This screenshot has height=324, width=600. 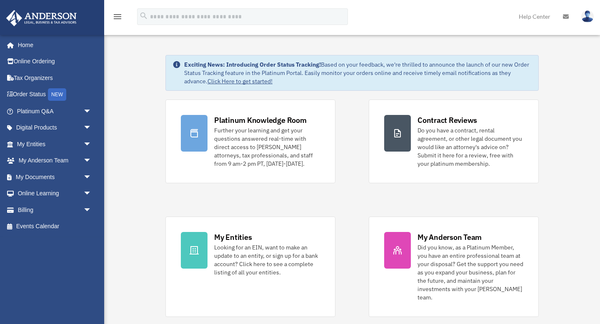 What do you see at coordinates (253, 65) in the screenshot?
I see `strong: Exciting News: Introducing Order Status Tracking!` at bounding box center [253, 65].